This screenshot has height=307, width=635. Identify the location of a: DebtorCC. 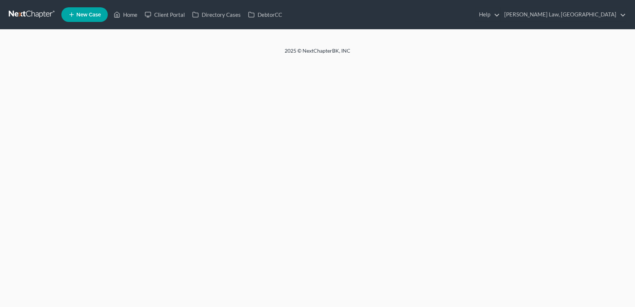
(265, 15).